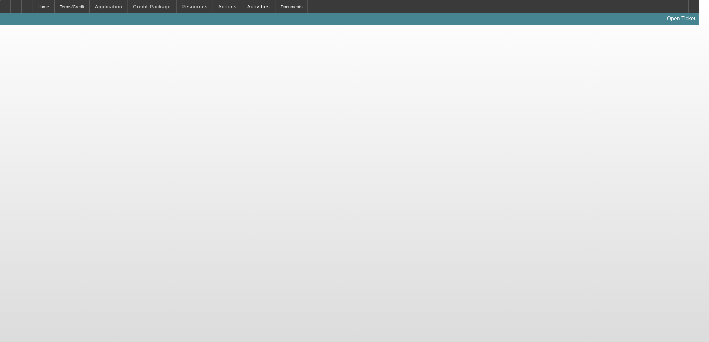 The height and width of the screenshot is (342, 709). Describe the element at coordinates (194, 7) in the screenshot. I see `button: Resources` at that location.